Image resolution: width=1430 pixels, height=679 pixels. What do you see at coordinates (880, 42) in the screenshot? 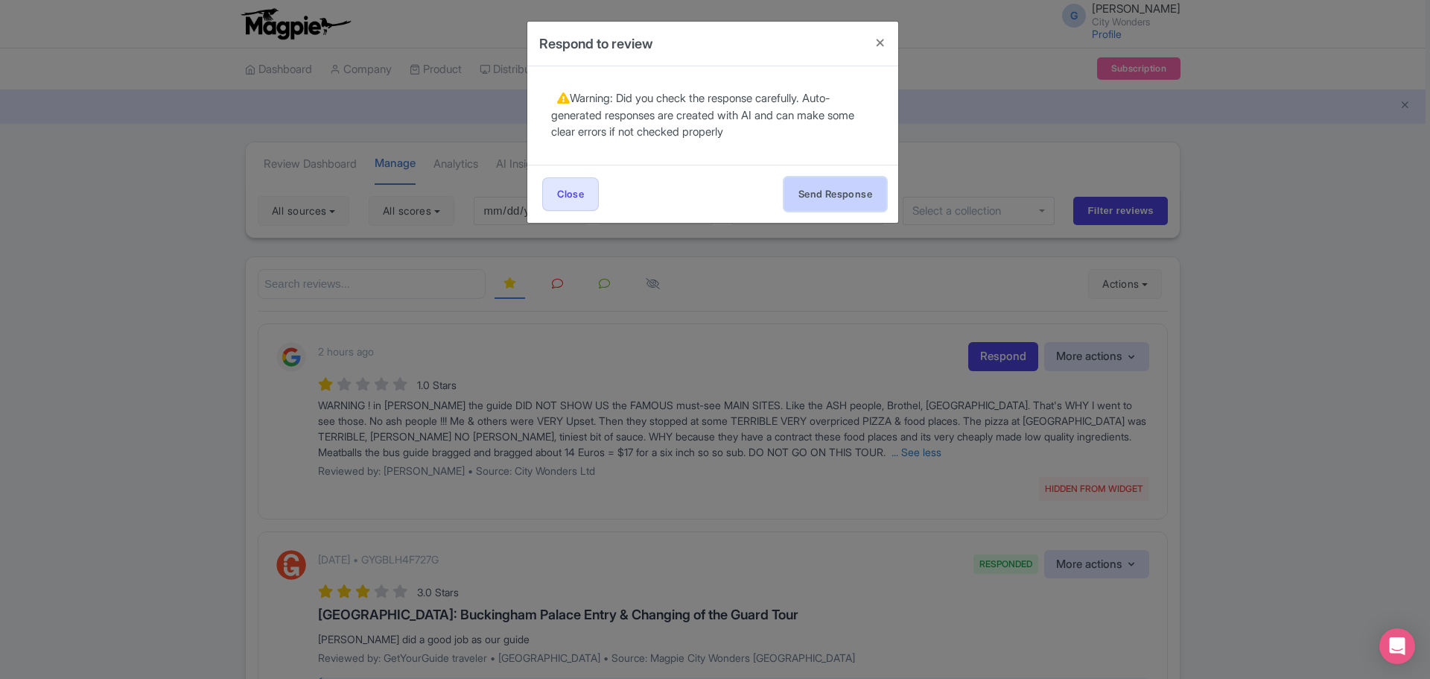
I see `button: Close` at bounding box center [880, 42].